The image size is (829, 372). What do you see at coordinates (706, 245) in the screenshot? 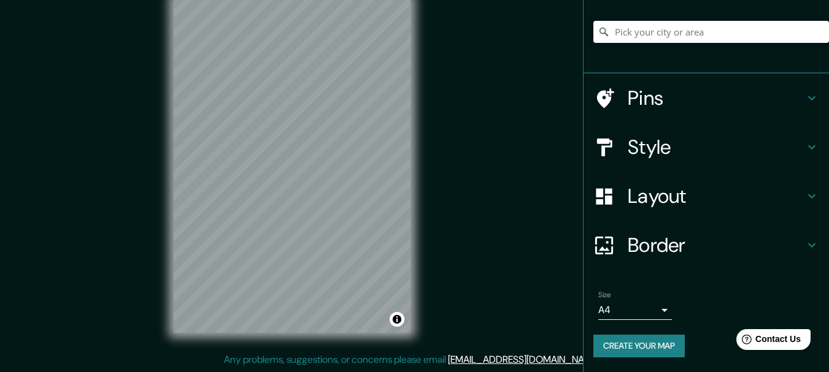
I see `div: Border` at bounding box center [706, 245].